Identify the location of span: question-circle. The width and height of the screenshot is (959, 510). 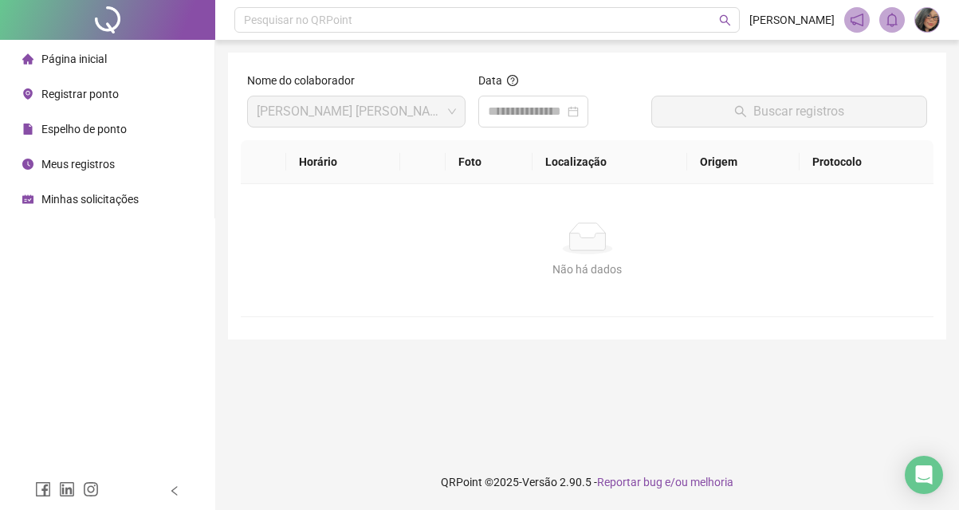
(513, 81).